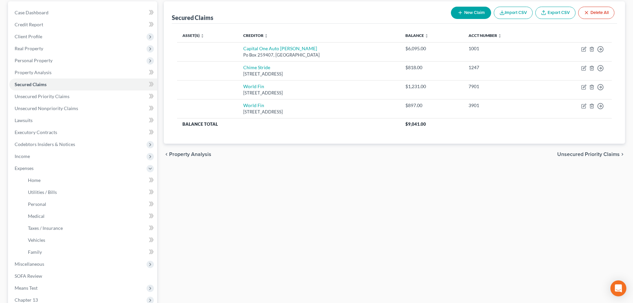 The height and width of the screenshot is (303, 633). I want to click on button: chevron_left Property Analysis, so click(188, 154).